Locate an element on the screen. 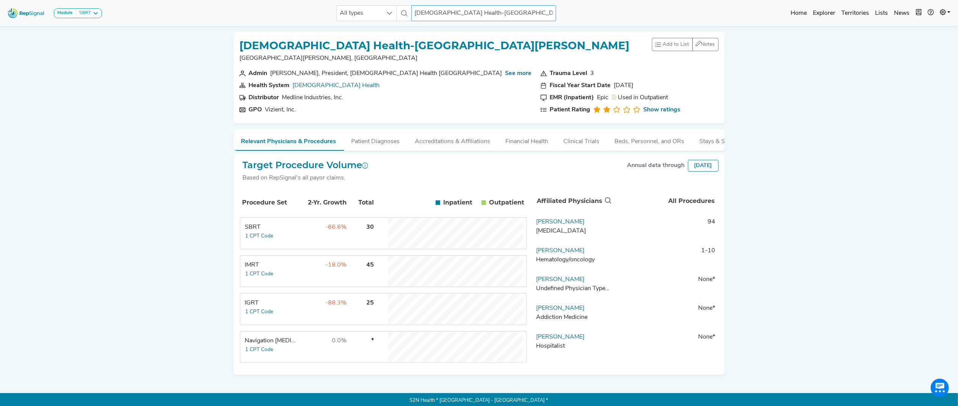 This screenshot has width=958, height=406. td: 94 is located at coordinates (666, 229).